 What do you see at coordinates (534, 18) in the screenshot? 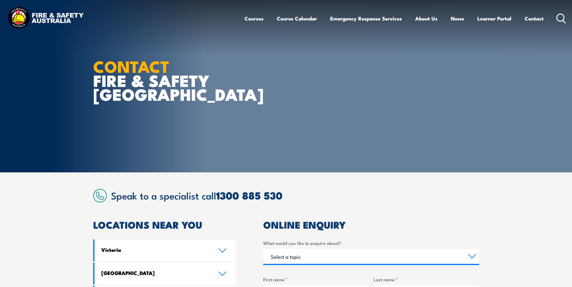
I see `a: Contact` at bounding box center [534, 18].